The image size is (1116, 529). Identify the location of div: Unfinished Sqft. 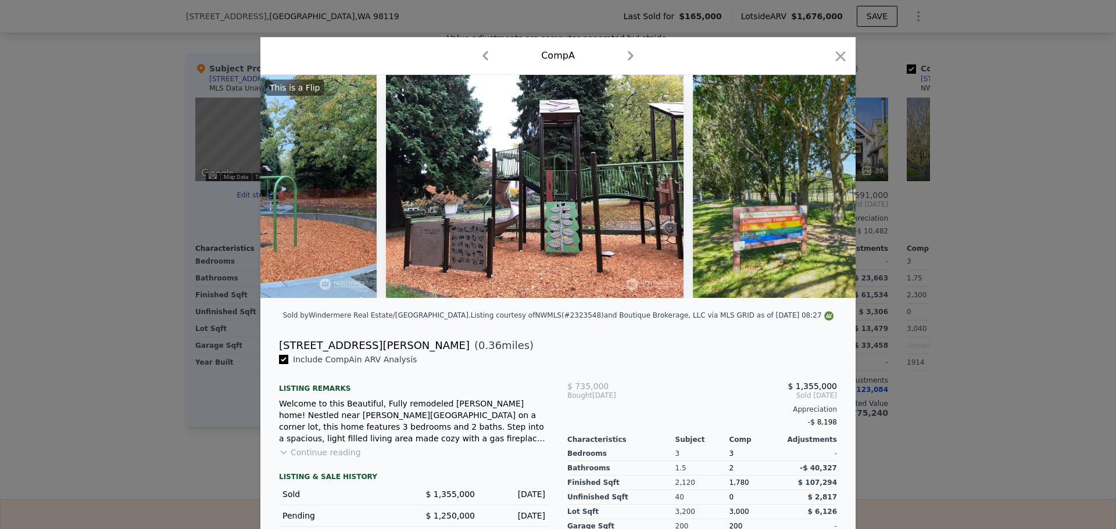
(621, 497).